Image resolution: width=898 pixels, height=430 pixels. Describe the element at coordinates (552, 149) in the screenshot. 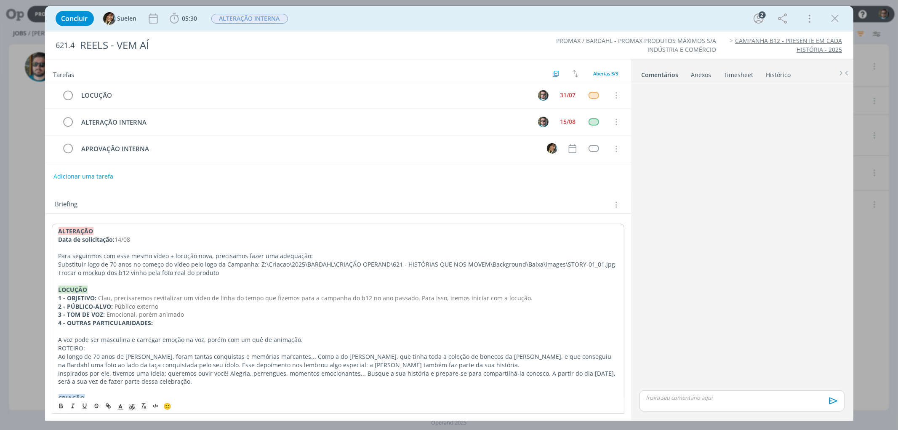

I see `button: S` at that location.